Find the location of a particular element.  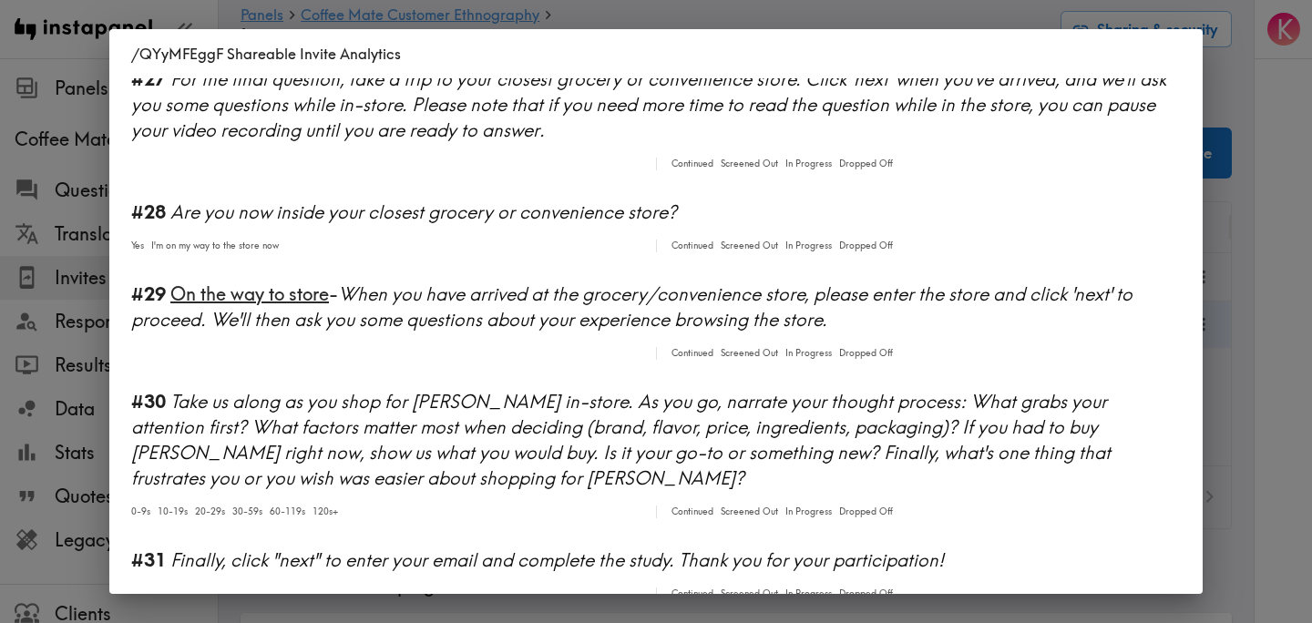

span: Yes is located at coordinates (138, 246).